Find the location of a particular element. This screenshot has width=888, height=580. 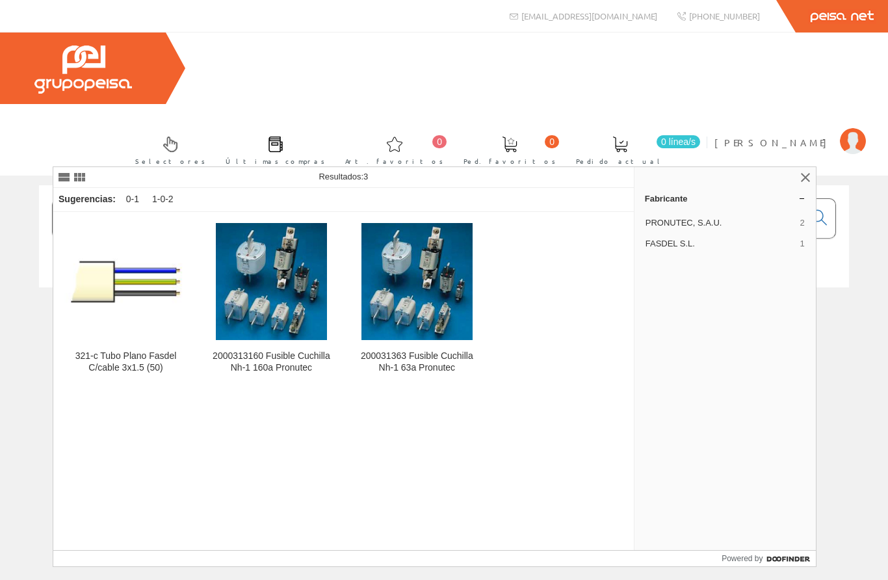

div: 200031363 Fusible Cuchilla Nh-1 63a Pronutec is located at coordinates (417, 362).